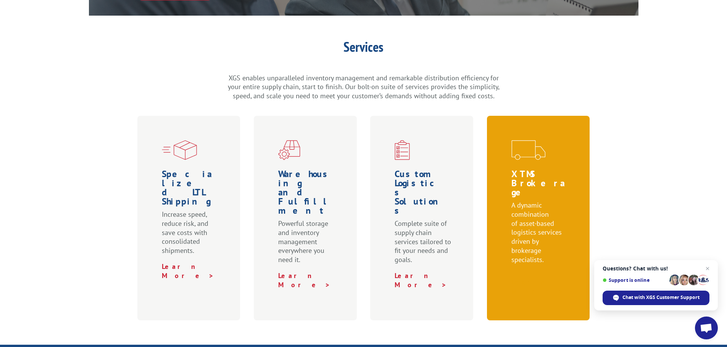  I want to click on p: Powerful storage and inventory management everywhere you need it., so click(307, 245).